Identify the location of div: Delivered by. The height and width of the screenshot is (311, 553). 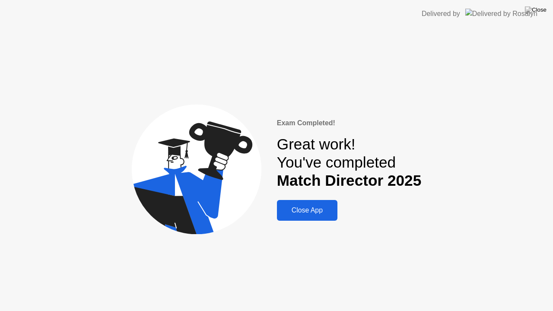
(440, 14).